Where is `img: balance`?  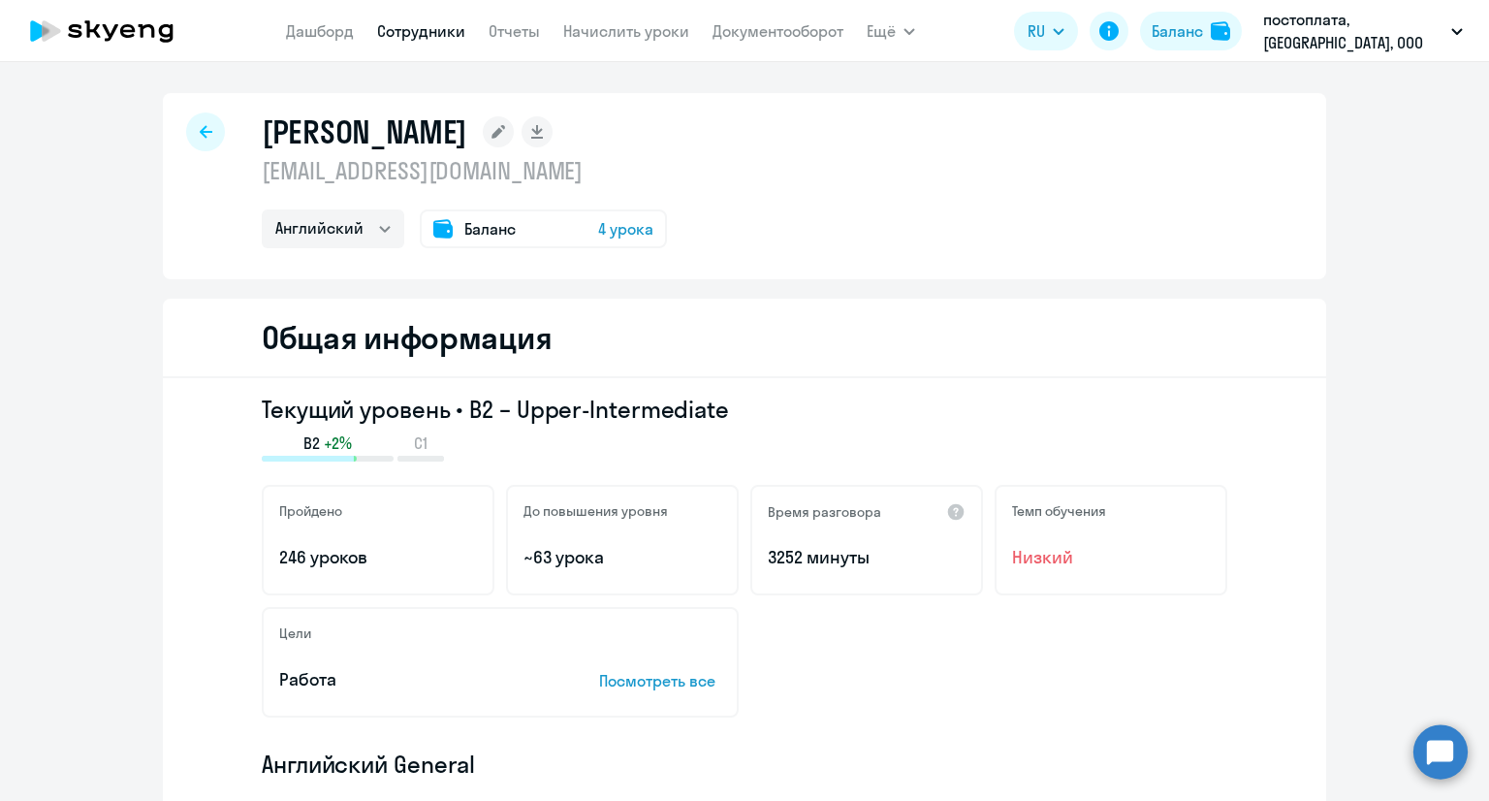
img: balance is located at coordinates (1220, 31).